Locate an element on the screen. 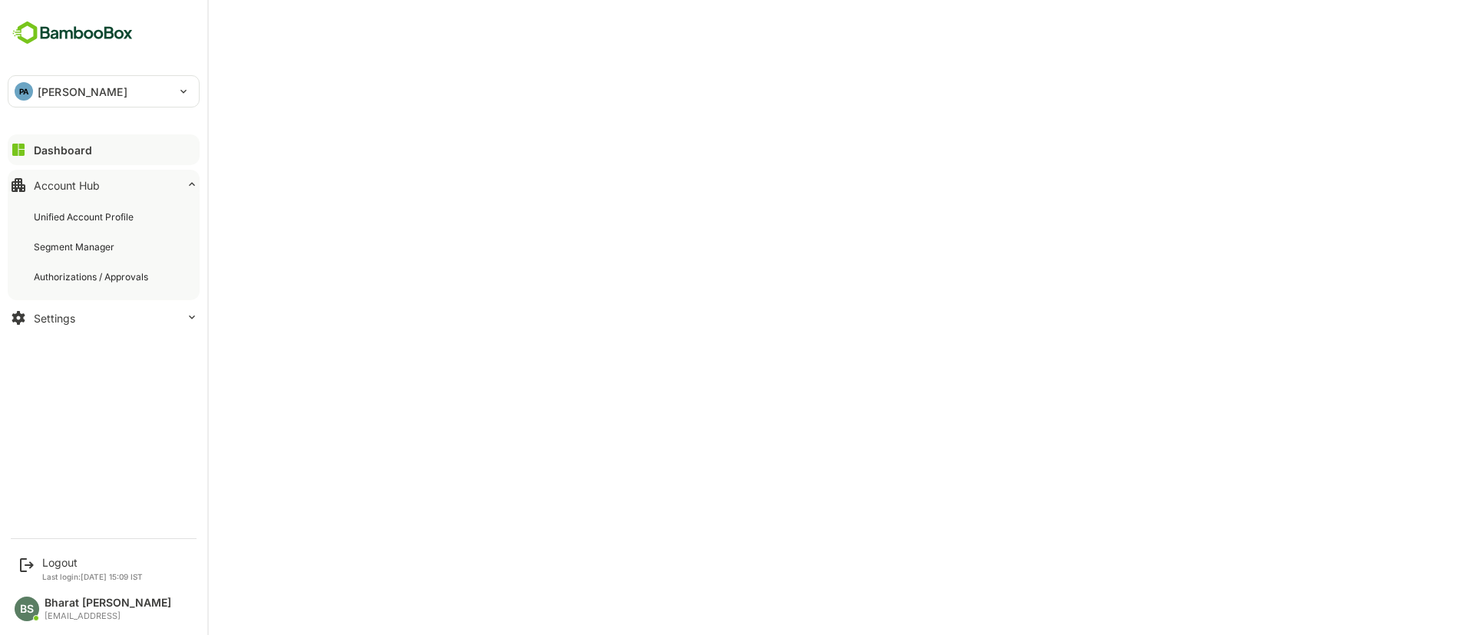 This screenshot has width=1474, height=635. div: Segment Manager is located at coordinates (75, 246).